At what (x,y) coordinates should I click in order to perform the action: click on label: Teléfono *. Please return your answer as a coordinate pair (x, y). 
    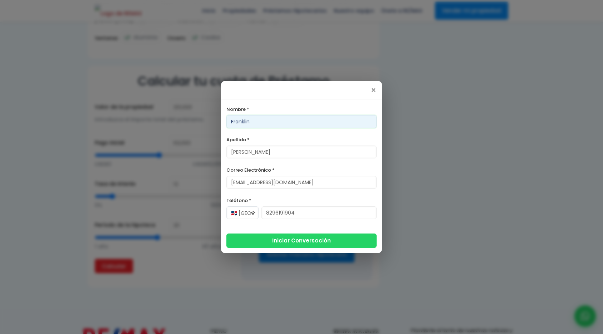
    Looking at the image, I should click on (301, 200).